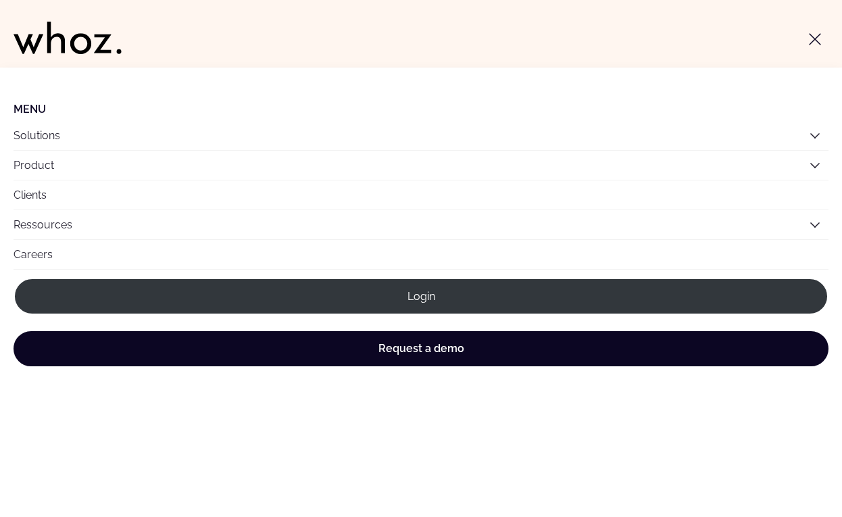  Describe the element at coordinates (421, 135) in the screenshot. I see `button: Solutions` at that location.